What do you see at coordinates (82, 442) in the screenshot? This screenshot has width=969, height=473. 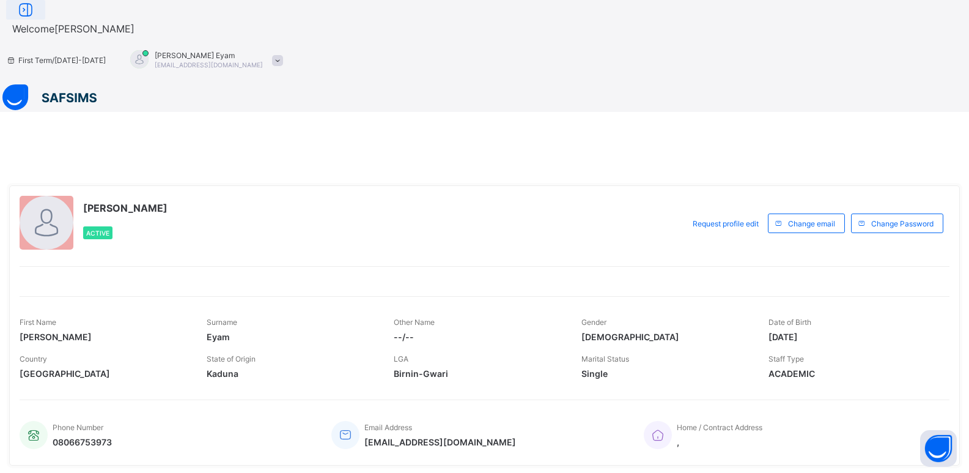 I see `span: 08066753973` at bounding box center [82, 442].